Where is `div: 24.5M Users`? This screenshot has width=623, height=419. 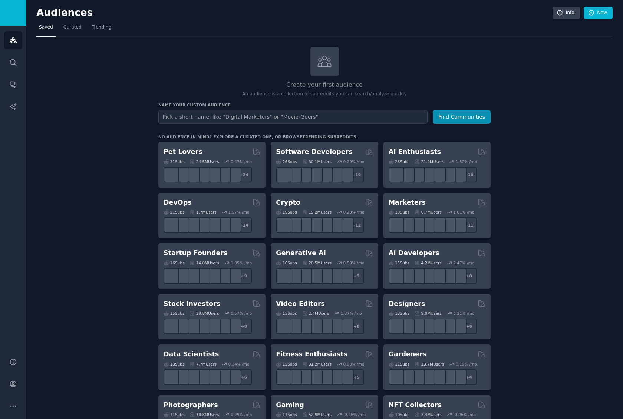 div: 24.5M Users is located at coordinates (204, 162).